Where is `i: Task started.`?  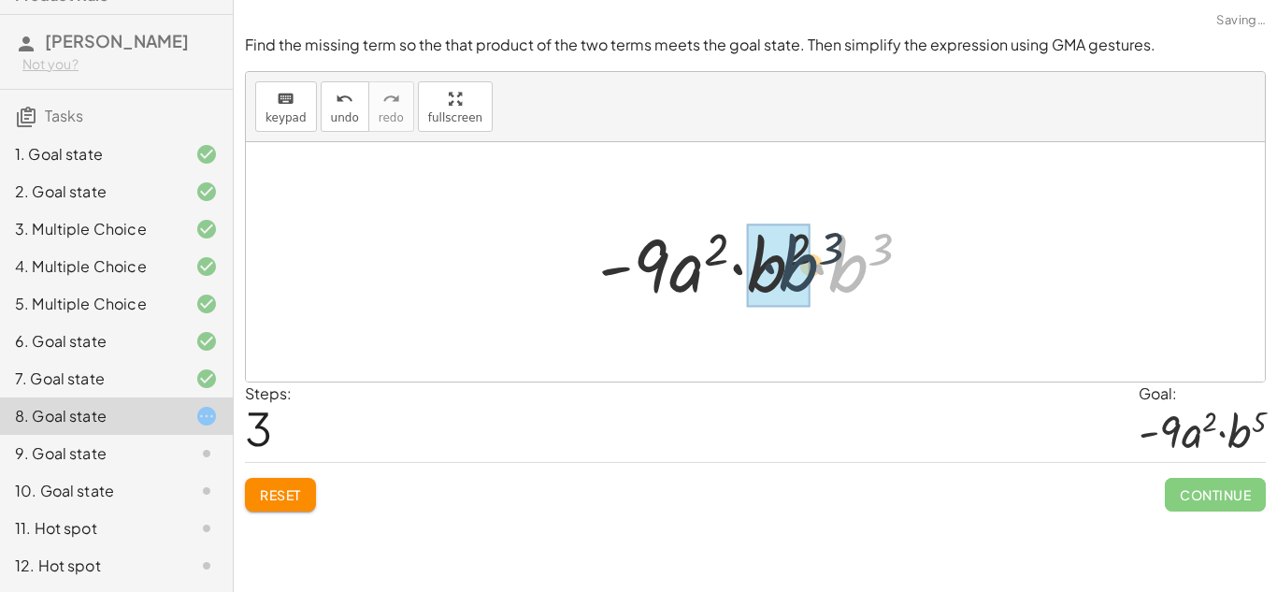
i: Task started. is located at coordinates (207, 416).